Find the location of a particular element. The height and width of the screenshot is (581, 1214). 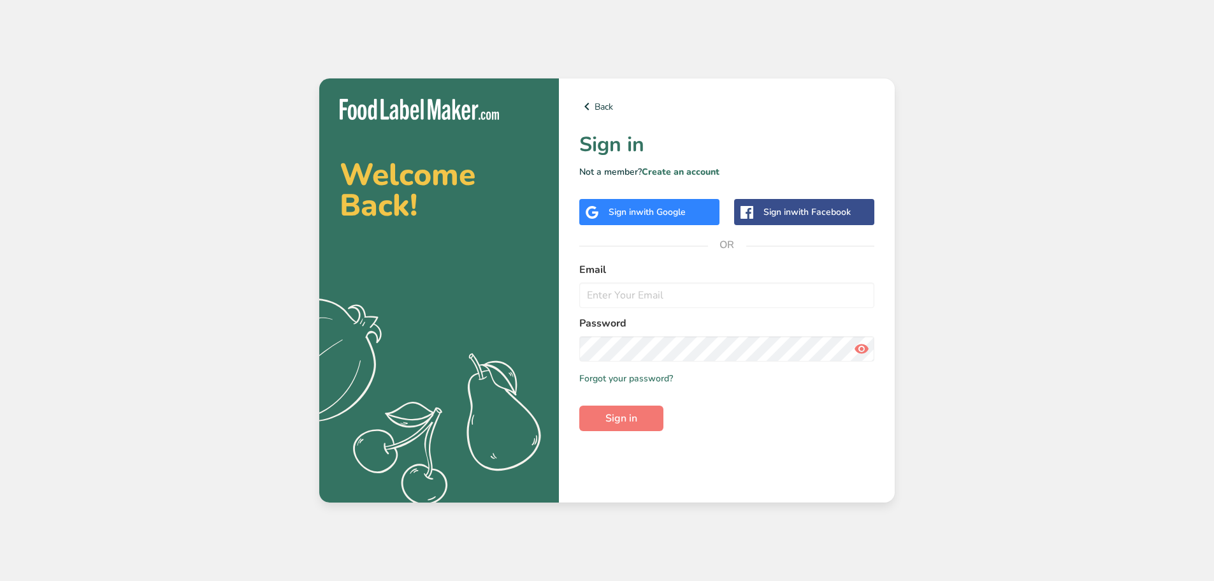

h1: Sign in is located at coordinates (727, 145).